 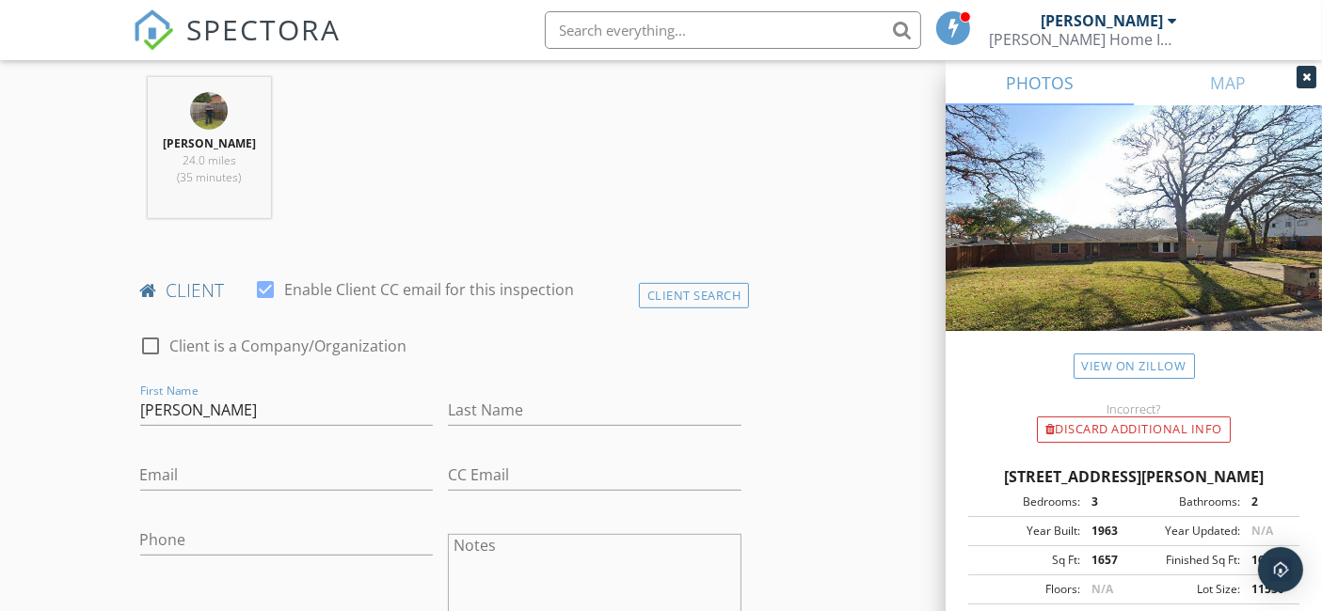 What do you see at coordinates (1266, 502) in the screenshot?
I see `div: 2` at bounding box center [1266, 502].